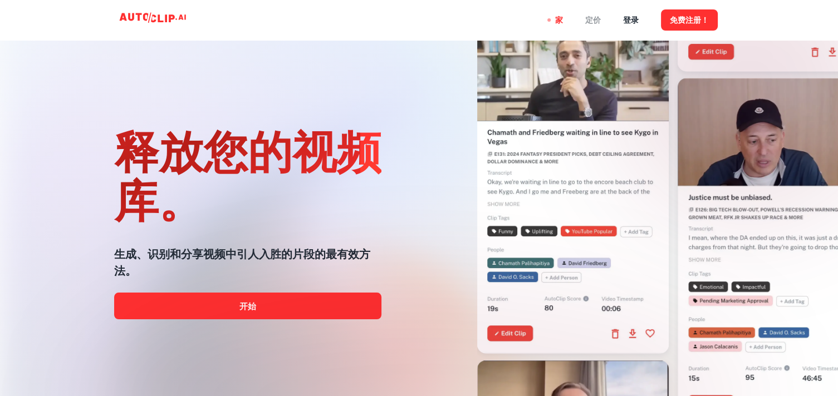 The height and width of the screenshot is (396, 838). I want to click on button: 免费注册！, so click(689, 19).